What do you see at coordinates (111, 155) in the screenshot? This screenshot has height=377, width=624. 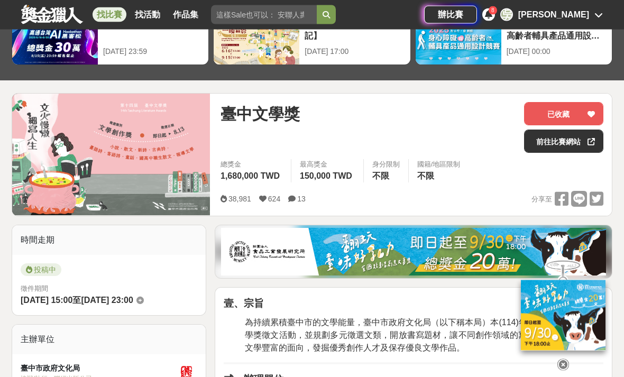 I see `img: Cover Image` at bounding box center [111, 155].